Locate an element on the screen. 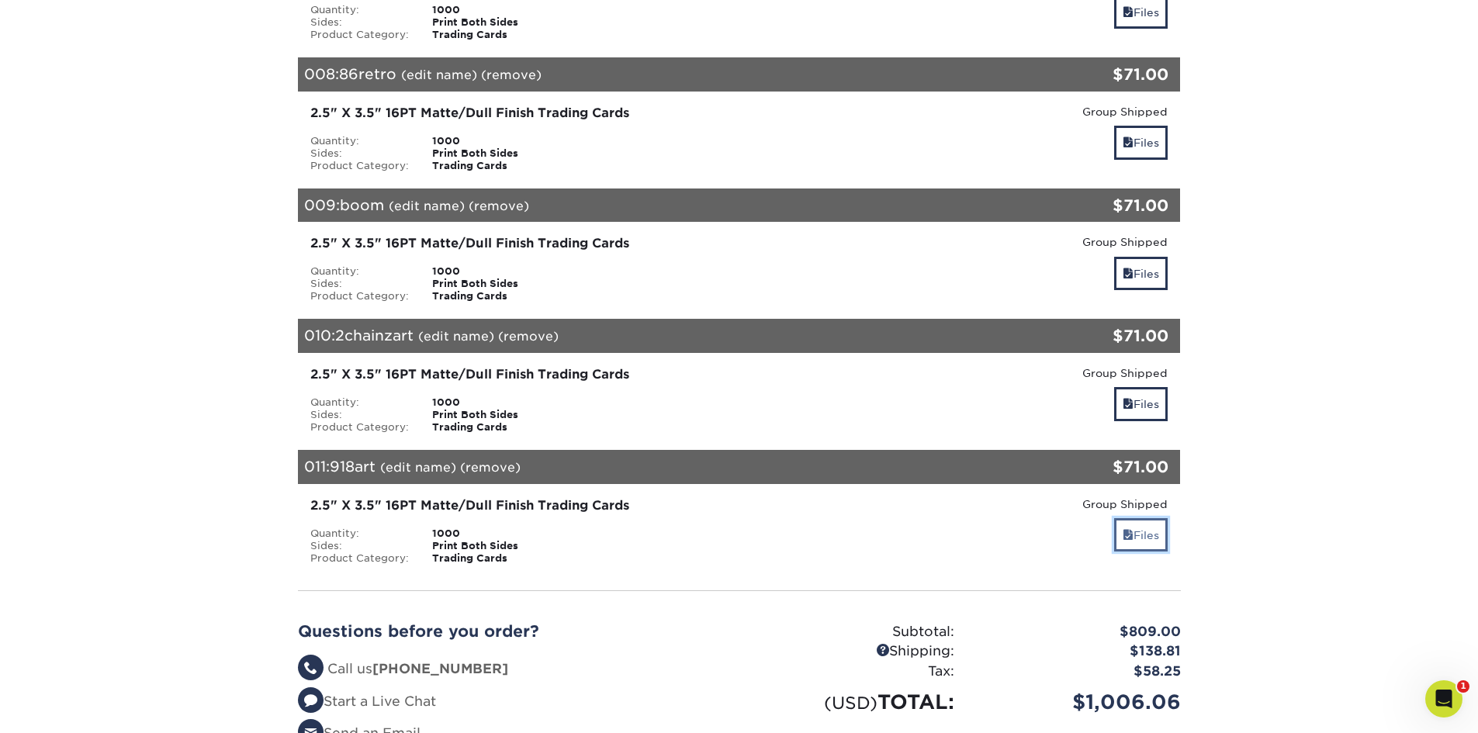  div: 008: is located at coordinates (665, 74).